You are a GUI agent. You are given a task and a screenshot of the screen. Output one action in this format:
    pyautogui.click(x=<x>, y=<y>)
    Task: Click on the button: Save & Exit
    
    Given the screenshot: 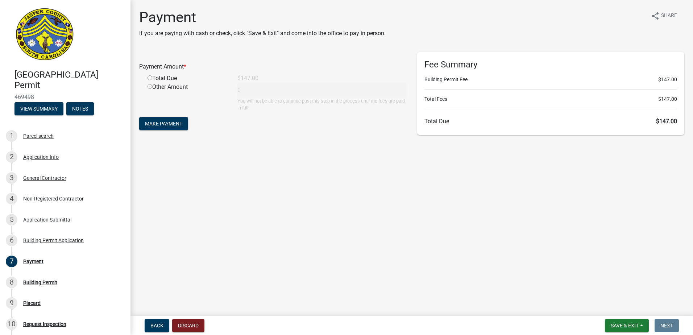 What is the action you would take?
    pyautogui.click(x=626, y=325)
    